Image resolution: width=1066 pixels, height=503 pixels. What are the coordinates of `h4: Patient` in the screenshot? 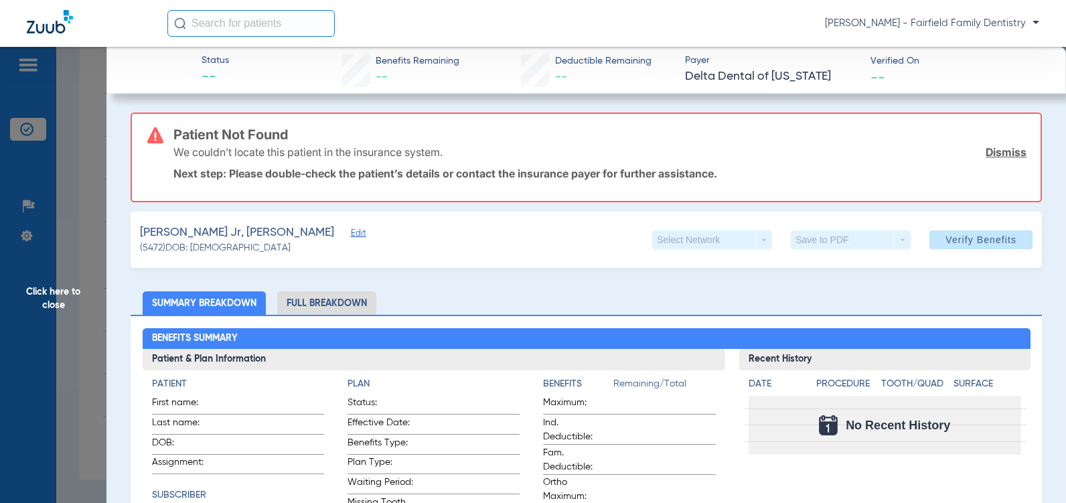 It's located at (238, 384).